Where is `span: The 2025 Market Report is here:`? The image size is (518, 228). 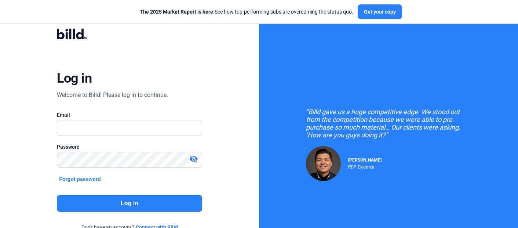
span: The 2025 Market Report is here: is located at coordinates (177, 12).